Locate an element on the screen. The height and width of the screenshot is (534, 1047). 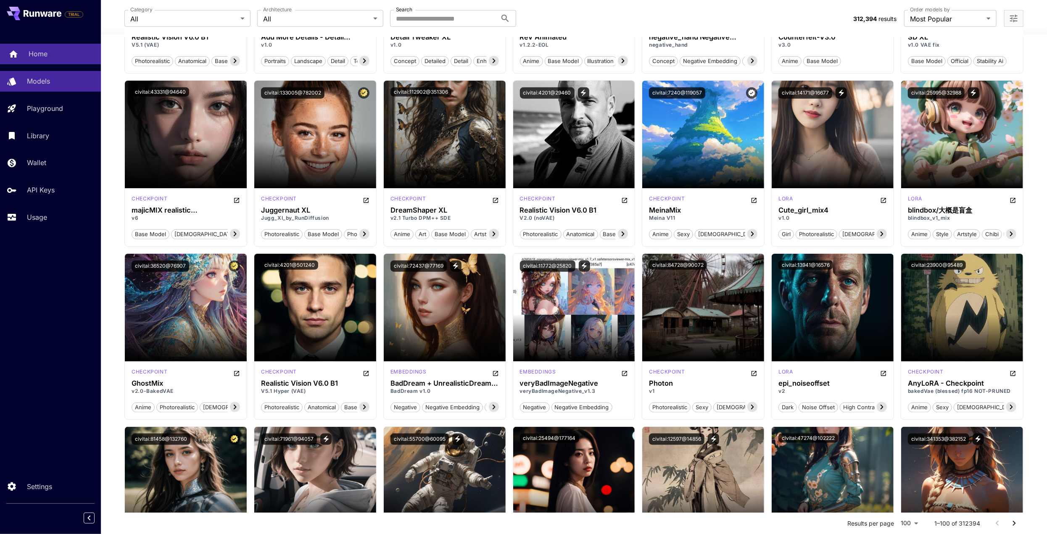
button: civitai:23900@95489 is located at coordinates (937, 265).